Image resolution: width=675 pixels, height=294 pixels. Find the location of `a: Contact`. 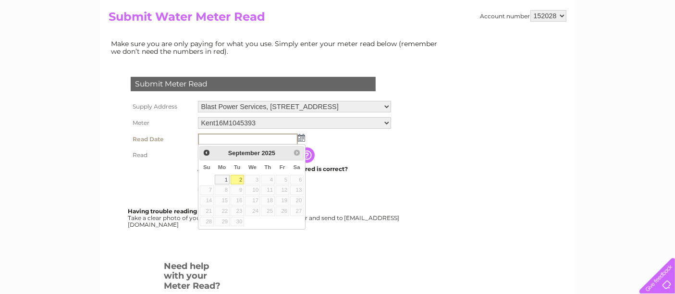

a: Contact is located at coordinates (623, 44).